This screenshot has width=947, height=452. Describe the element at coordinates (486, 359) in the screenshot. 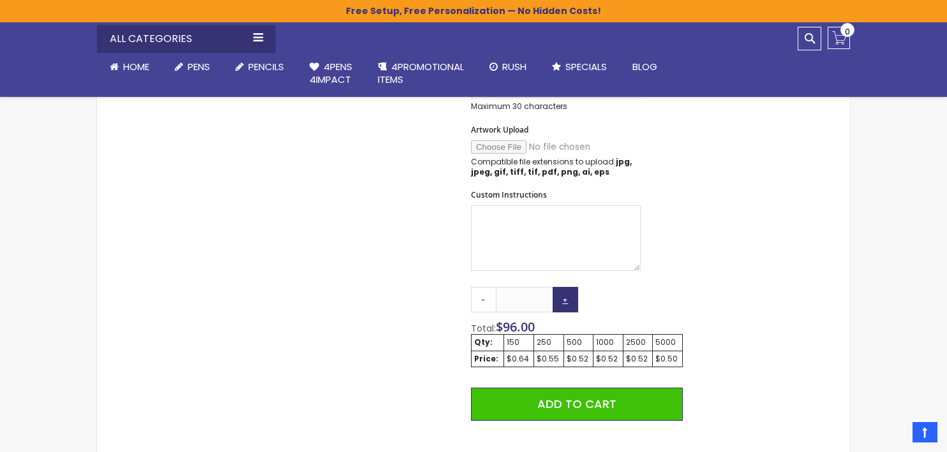

I see `strong: Price:` at that location.